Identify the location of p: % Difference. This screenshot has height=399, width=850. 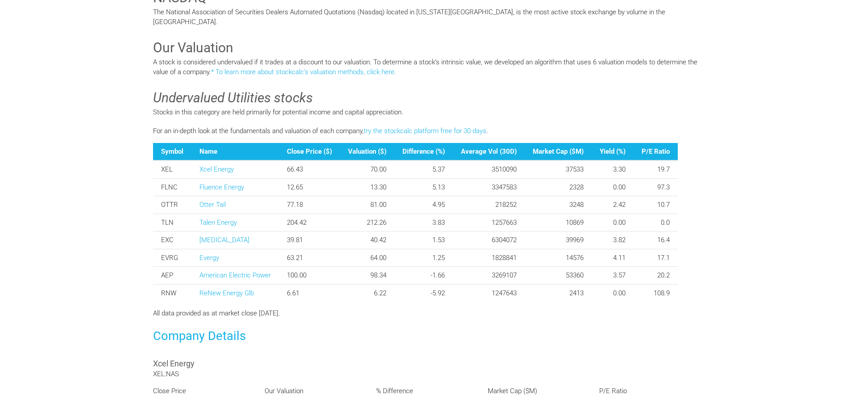
(425, 391).